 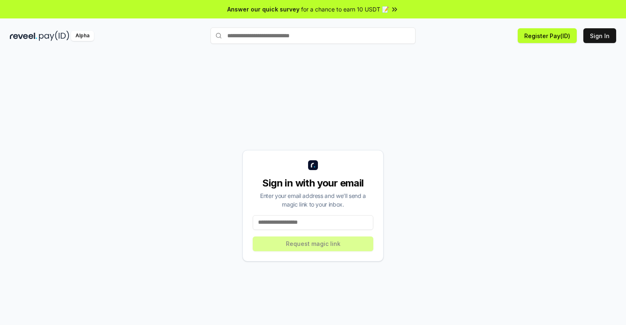 I want to click on img: reveel_dark, so click(x=23, y=36).